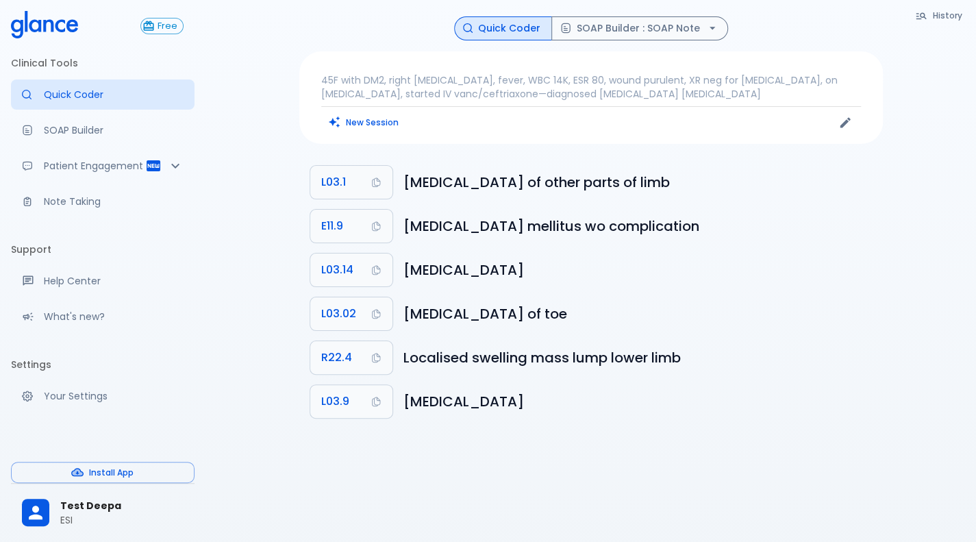  I want to click on p: Quick Coder, so click(114, 95).